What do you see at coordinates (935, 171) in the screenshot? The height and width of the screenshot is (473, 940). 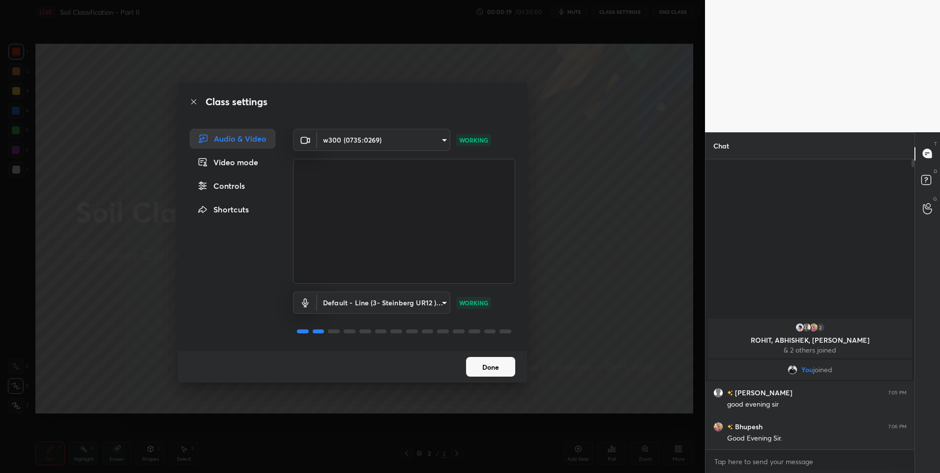 I see `p: D` at bounding box center [935, 171].